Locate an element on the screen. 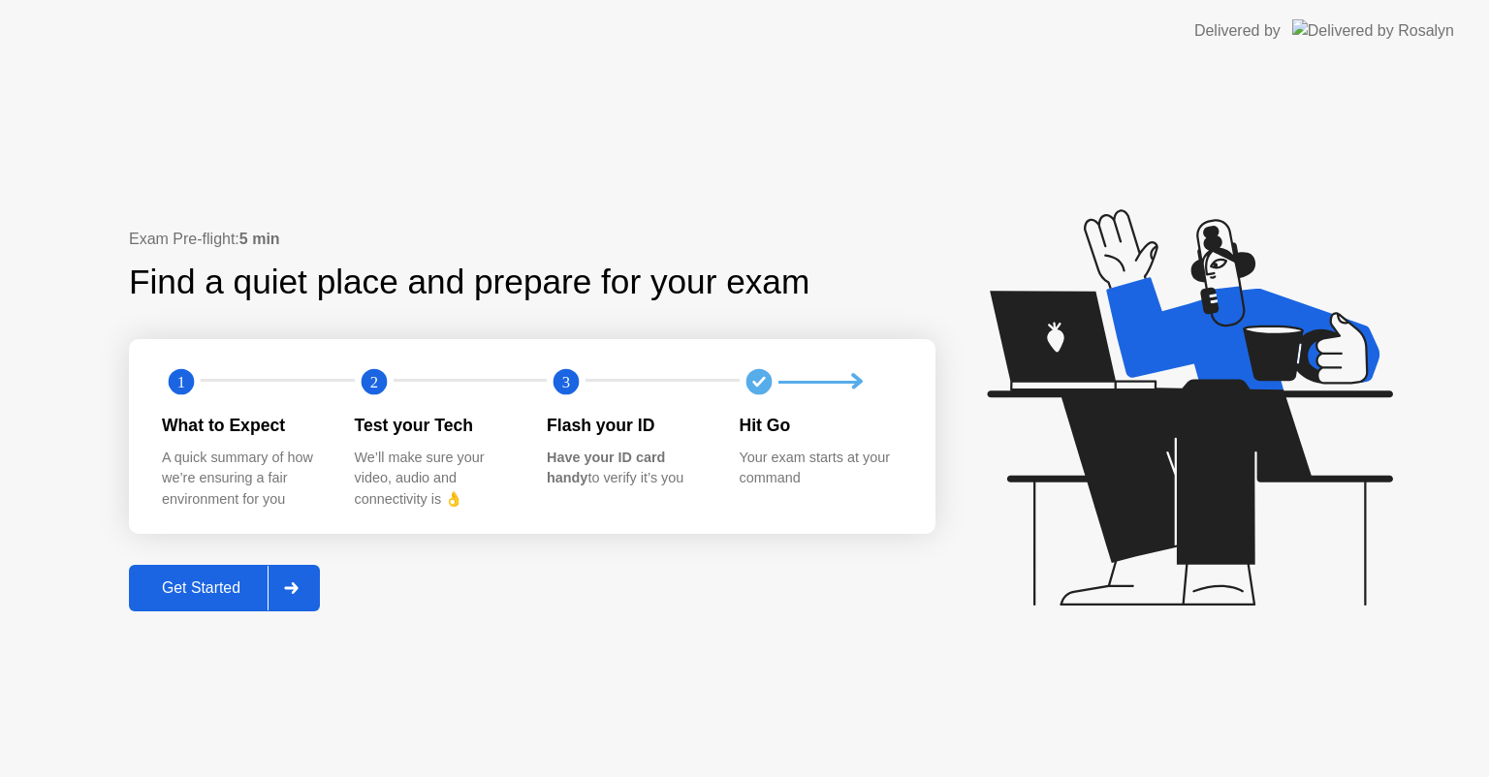 The width and height of the screenshot is (1489, 777). div: We’ll make sure your video, audio and connectivity is 👌 is located at coordinates (435, 479).